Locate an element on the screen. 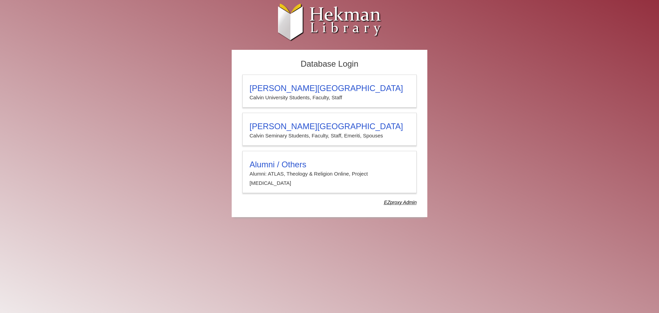 The image size is (659, 313). p: Calvin University Students, Faculty, Staff is located at coordinates (329, 97).